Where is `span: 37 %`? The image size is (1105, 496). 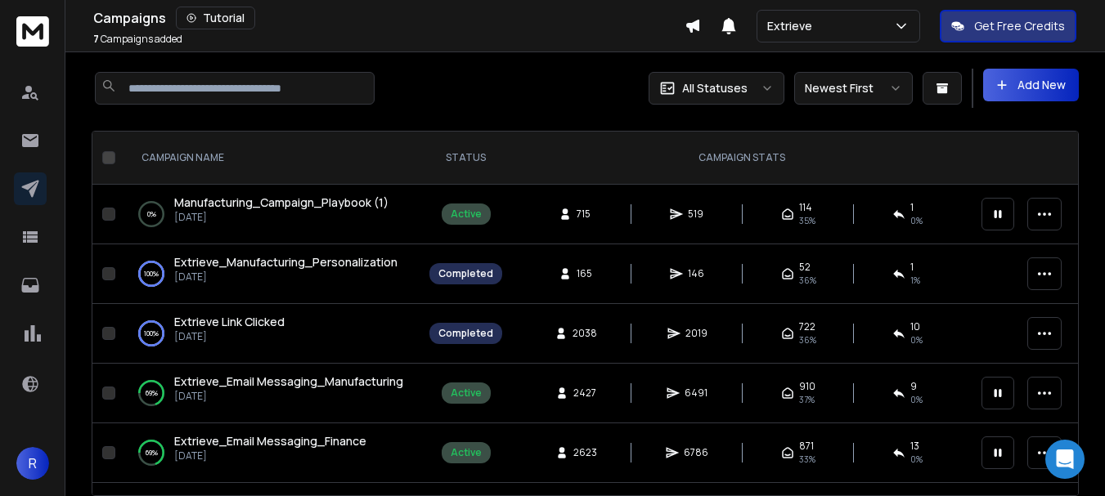 span: 37 % is located at coordinates (806, 400).